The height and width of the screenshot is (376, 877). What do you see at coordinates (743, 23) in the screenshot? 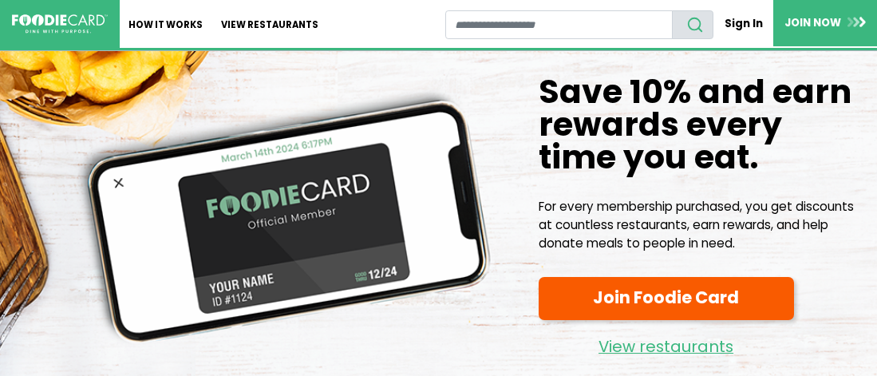
I see `a: Sign In` at bounding box center [743, 23].